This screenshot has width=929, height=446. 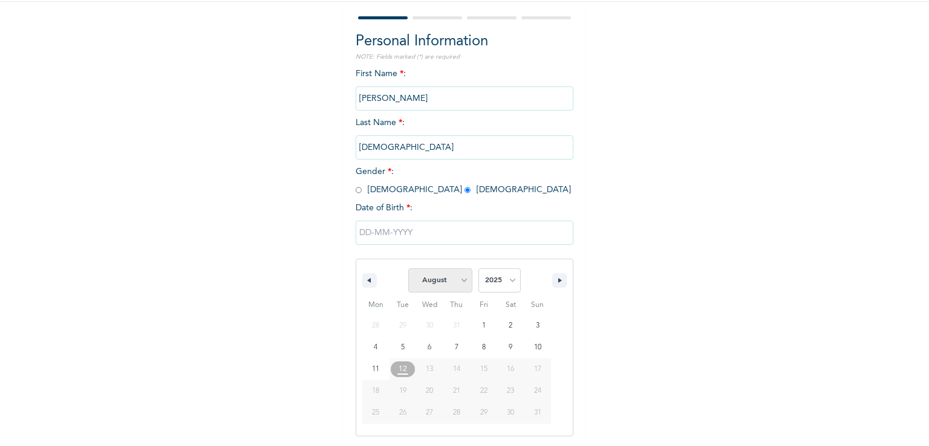 What do you see at coordinates (430, 413) in the screenshot?
I see `button: 27` at bounding box center [430, 413].